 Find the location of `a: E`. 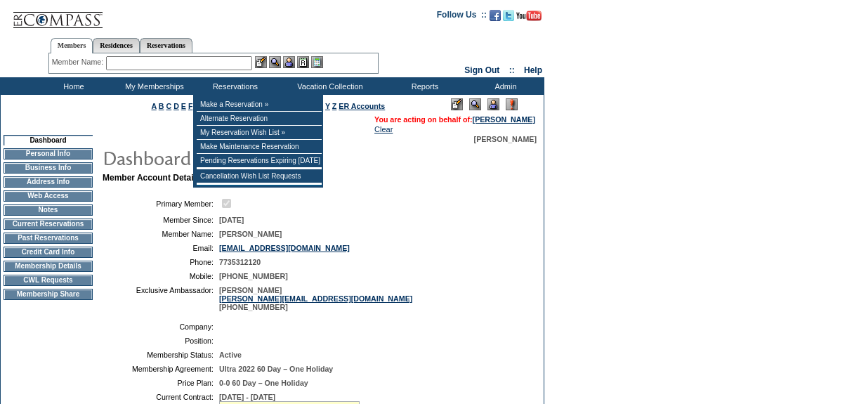

a: E is located at coordinates (183, 106).